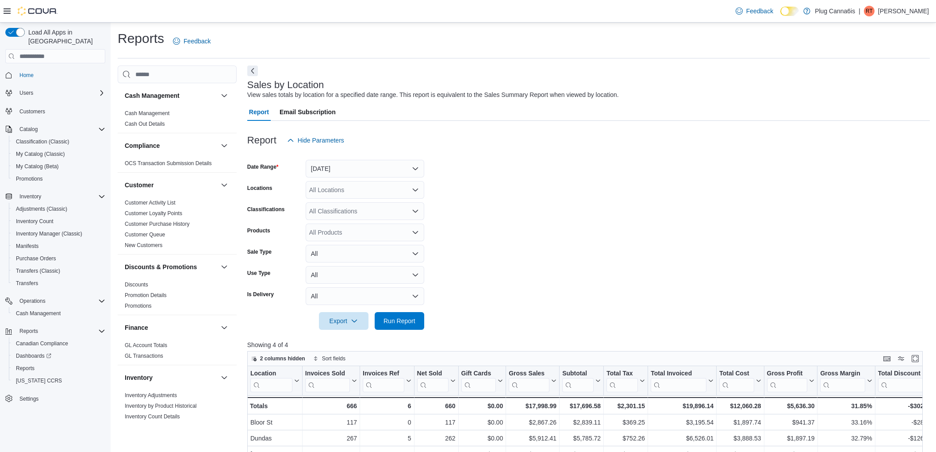 The width and height of the screenshot is (936, 452). What do you see at coordinates (59, 343) in the screenshot?
I see `button: Canadian Compliance` at bounding box center [59, 343].